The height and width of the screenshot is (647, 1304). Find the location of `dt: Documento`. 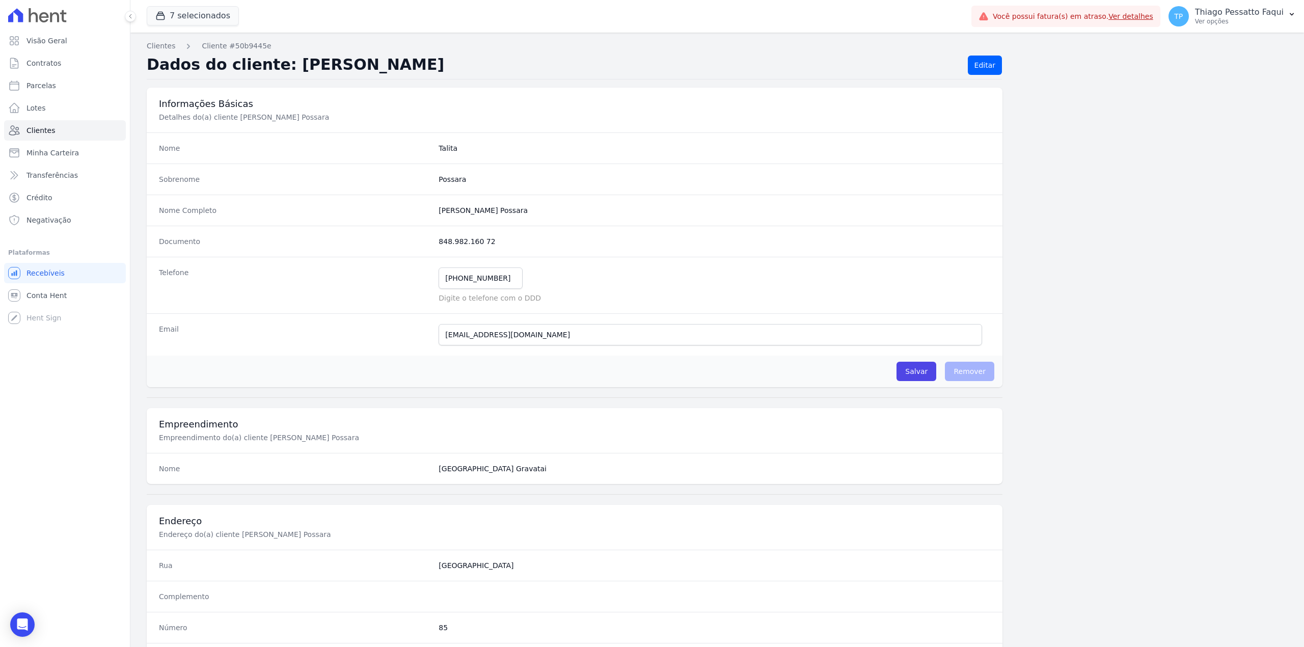

dt: Documento is located at coordinates (294, 241).